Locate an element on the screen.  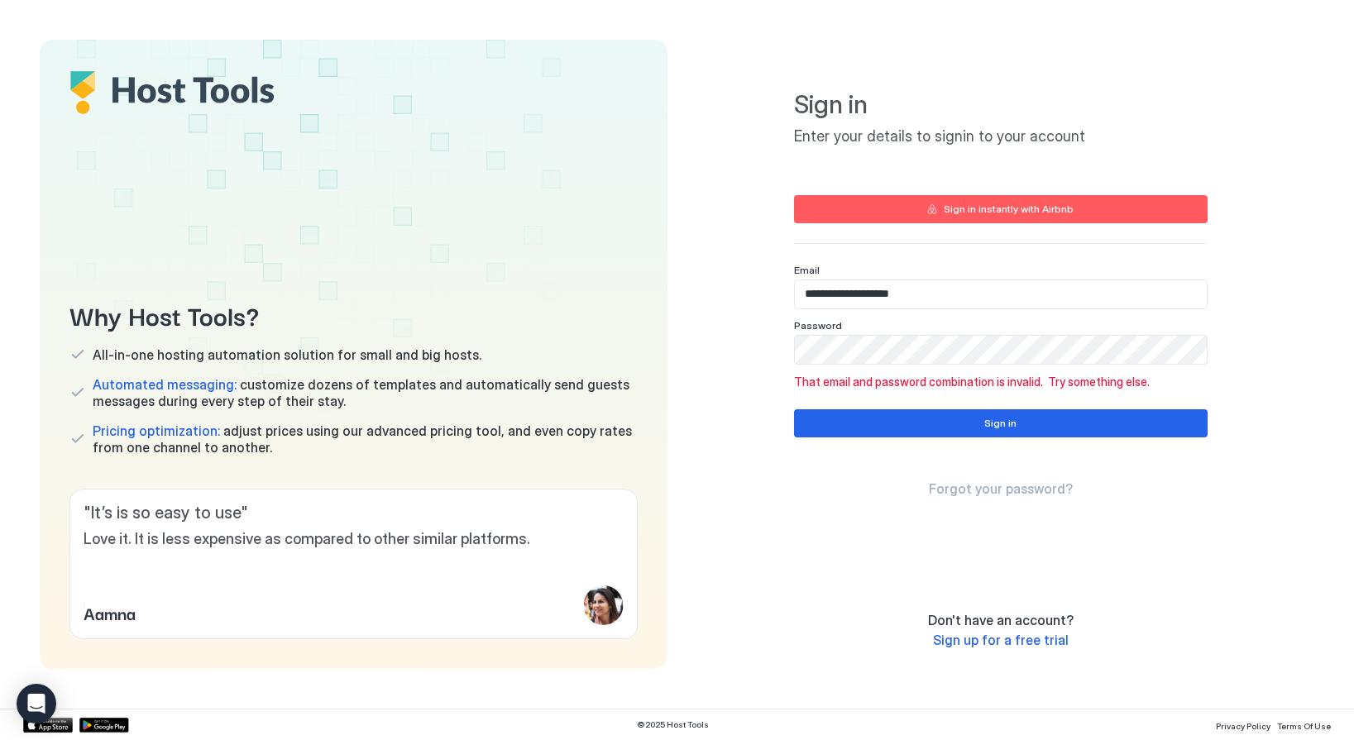
span: Sign in is located at coordinates (1001, 105).